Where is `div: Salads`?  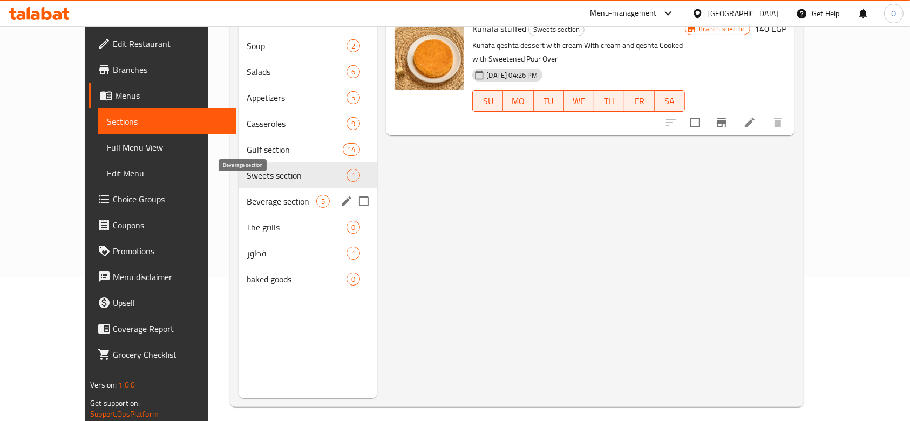
div: Salads is located at coordinates (297, 72).